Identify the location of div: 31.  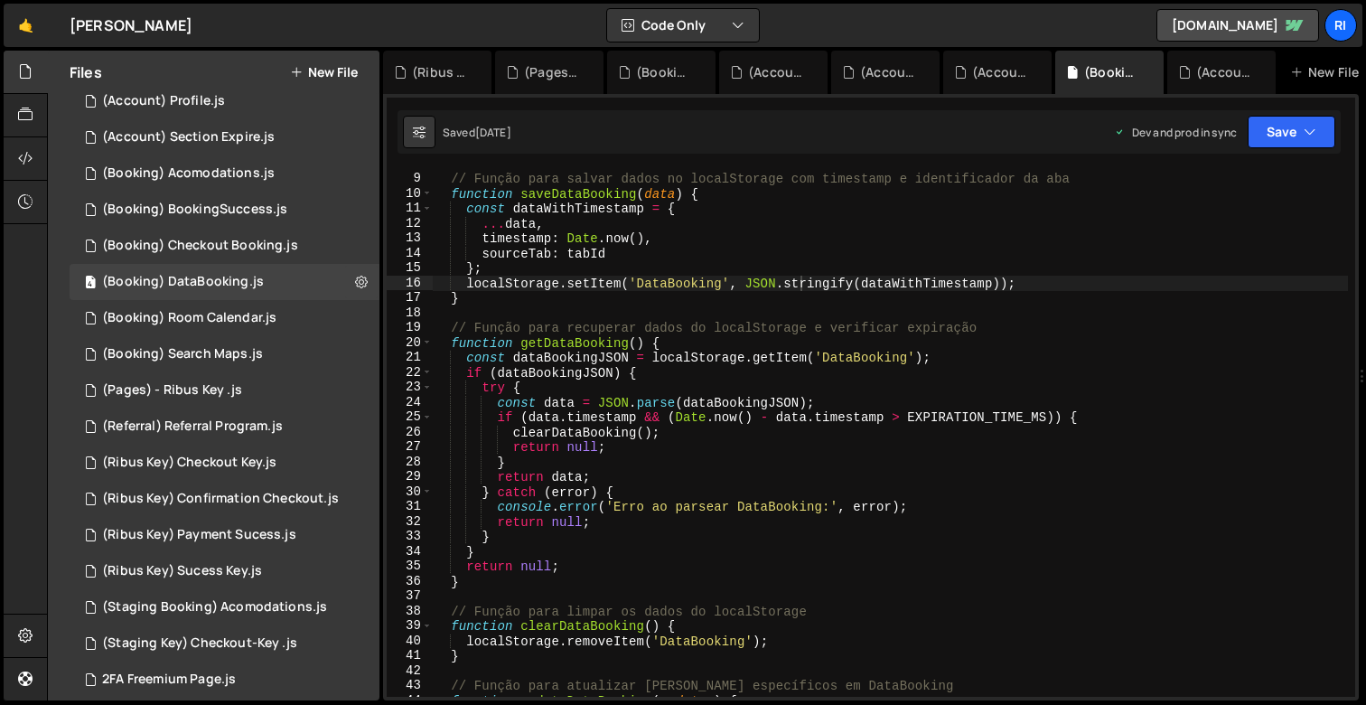
(409, 506).